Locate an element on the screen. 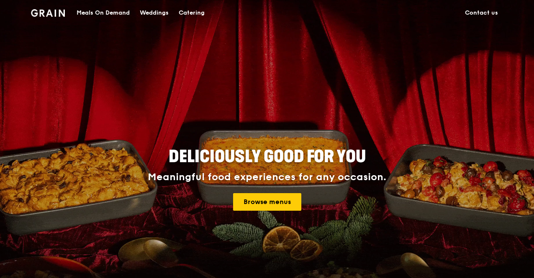 The height and width of the screenshot is (278, 534). div: Catering is located at coordinates (192, 13).